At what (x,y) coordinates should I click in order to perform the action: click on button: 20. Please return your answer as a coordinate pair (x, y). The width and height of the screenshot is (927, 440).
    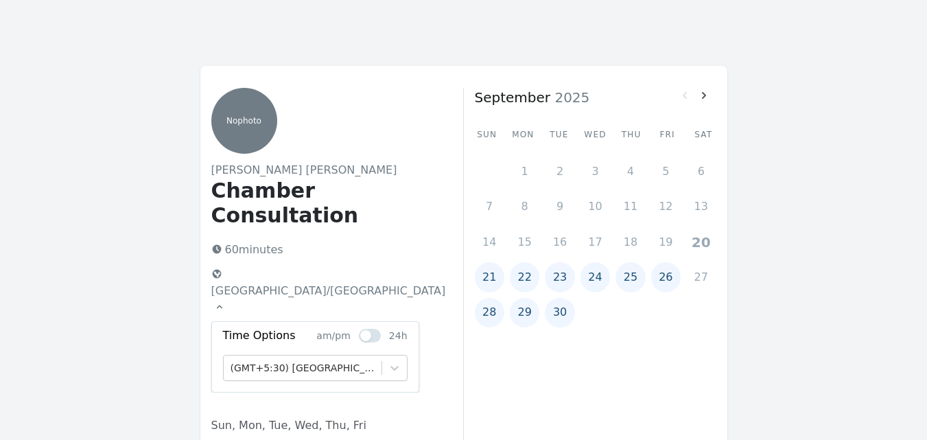
    Looking at the image, I should click on (700, 241).